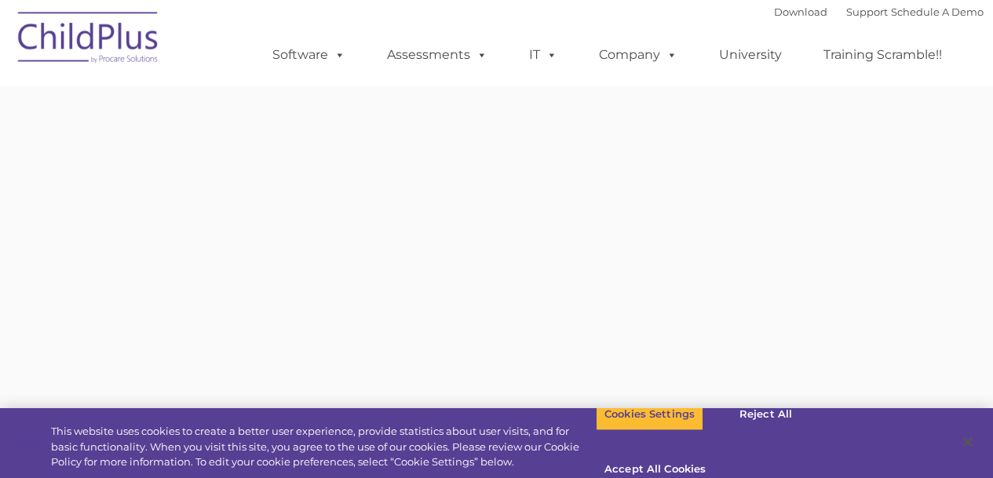  Describe the element at coordinates (308, 55) in the screenshot. I see `a: Software` at that location.